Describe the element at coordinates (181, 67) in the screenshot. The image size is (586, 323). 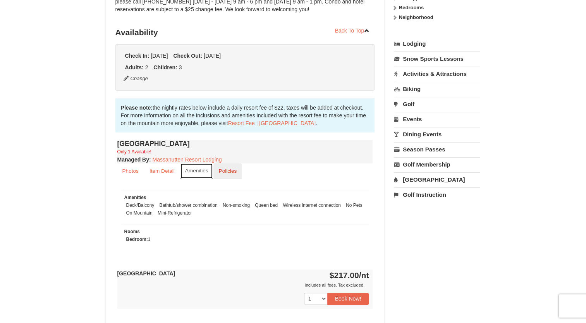
I see `span: 3` at that location.